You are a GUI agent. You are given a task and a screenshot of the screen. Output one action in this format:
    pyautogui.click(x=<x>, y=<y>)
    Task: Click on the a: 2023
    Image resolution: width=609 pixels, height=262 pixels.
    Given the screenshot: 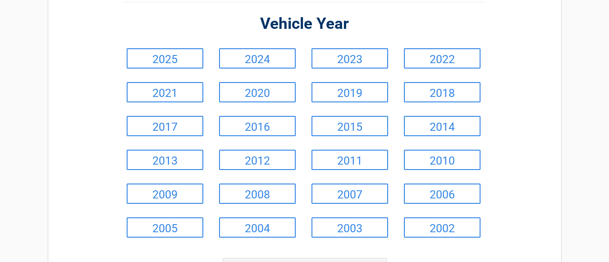 What is the action you would take?
    pyautogui.click(x=350, y=58)
    